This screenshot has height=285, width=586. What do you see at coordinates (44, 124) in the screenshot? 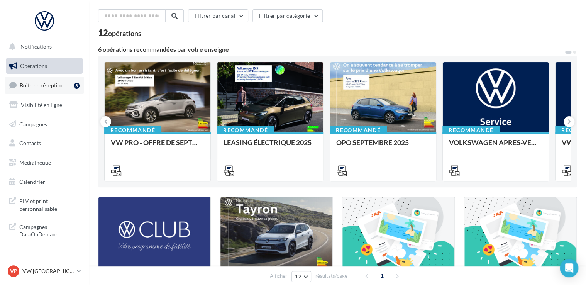
I see `a: Campagnes` at bounding box center [44, 124].